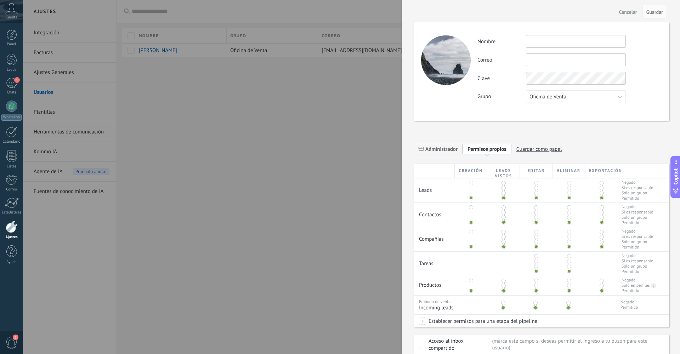 This screenshot has height=354, width=680. What do you see at coordinates (12, 92) in the screenshot?
I see `div: Chats` at bounding box center [12, 92].